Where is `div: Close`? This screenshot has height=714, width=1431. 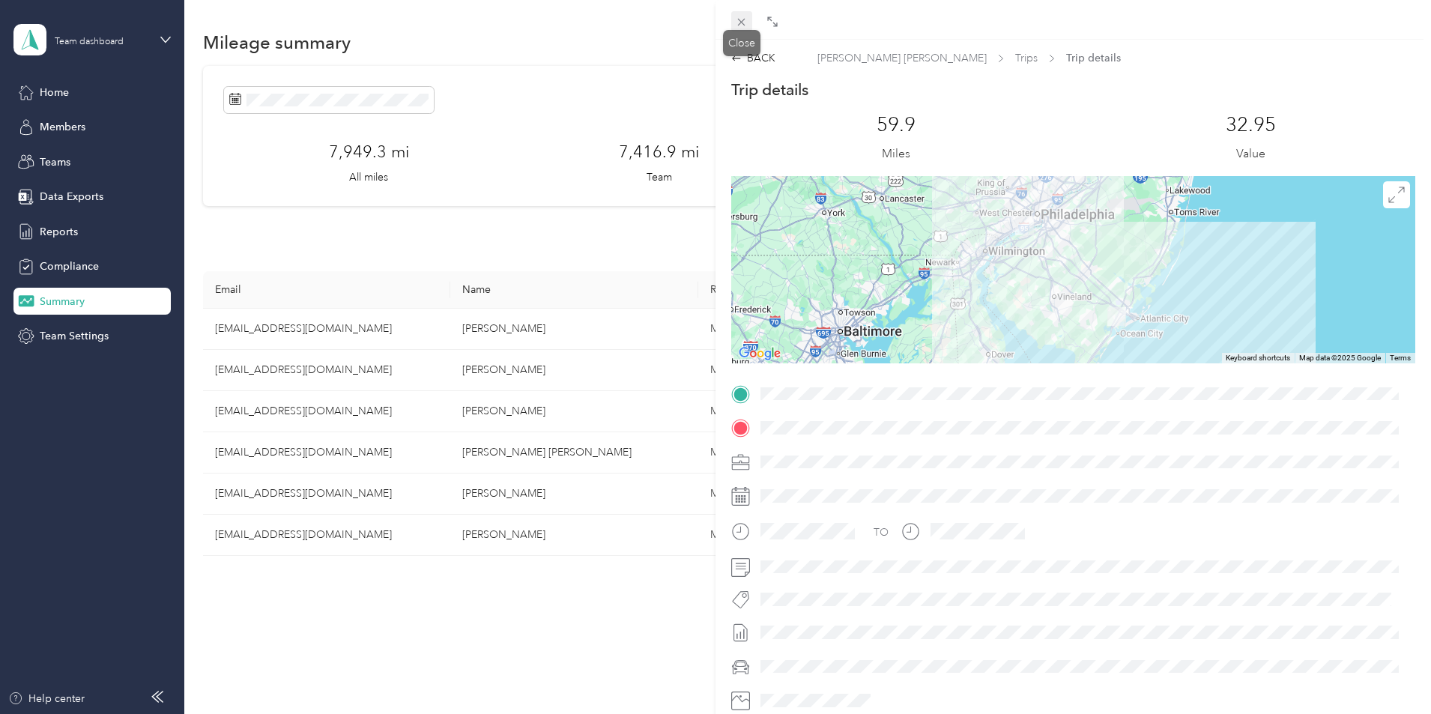
div: Close is located at coordinates (742, 43).